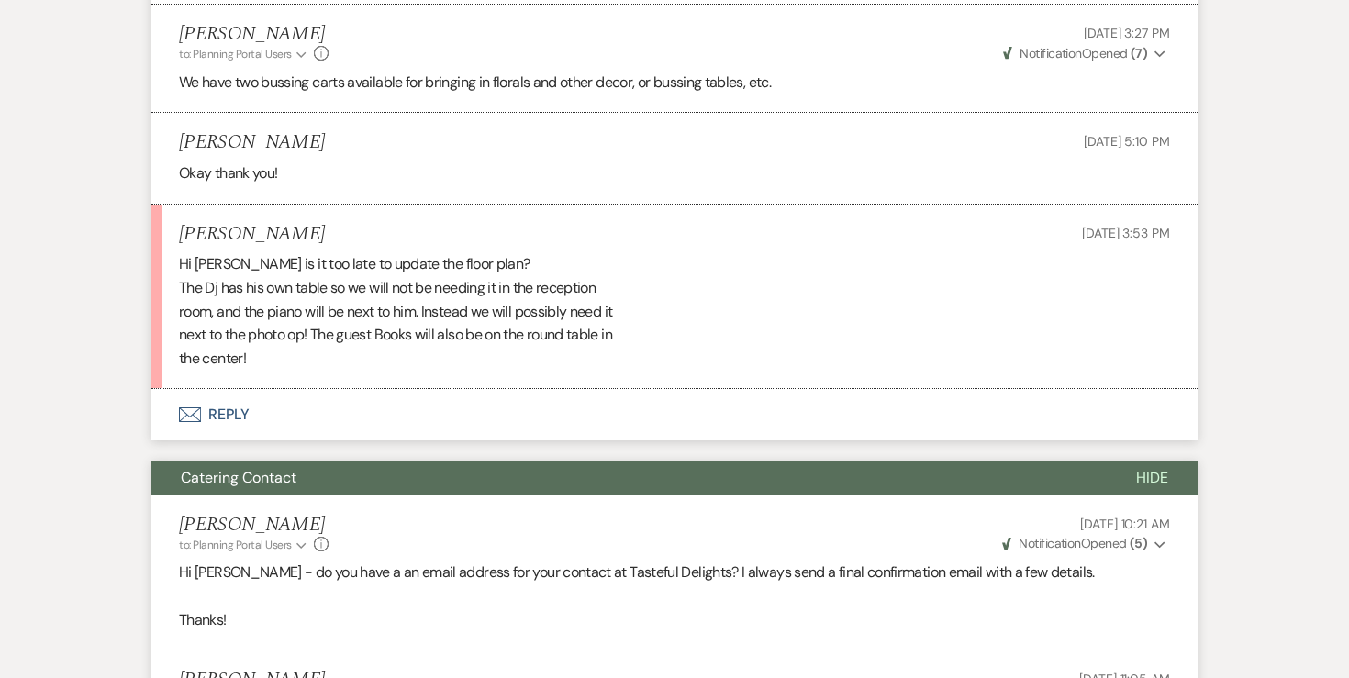 This screenshot has height=678, width=1349. Describe the element at coordinates (1139, 53) in the screenshot. I see `strong: ( 7 )` at that location.